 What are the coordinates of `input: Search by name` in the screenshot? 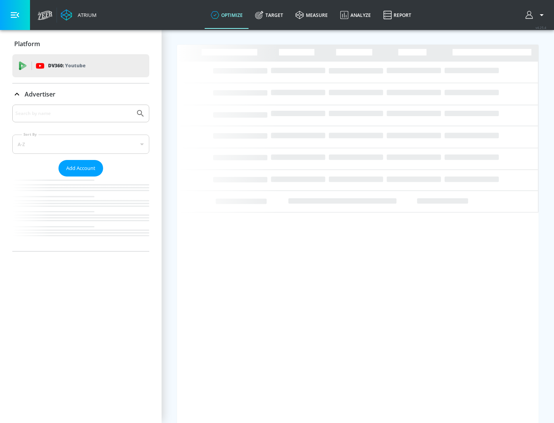 It's located at (73, 113).